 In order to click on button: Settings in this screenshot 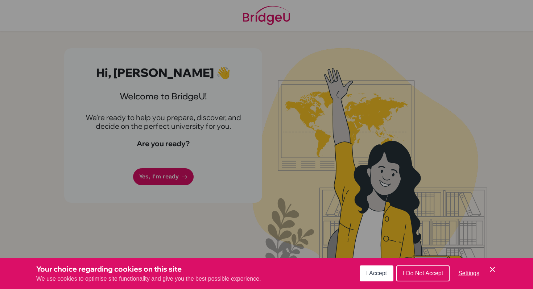, I will do `click(469, 274)`.